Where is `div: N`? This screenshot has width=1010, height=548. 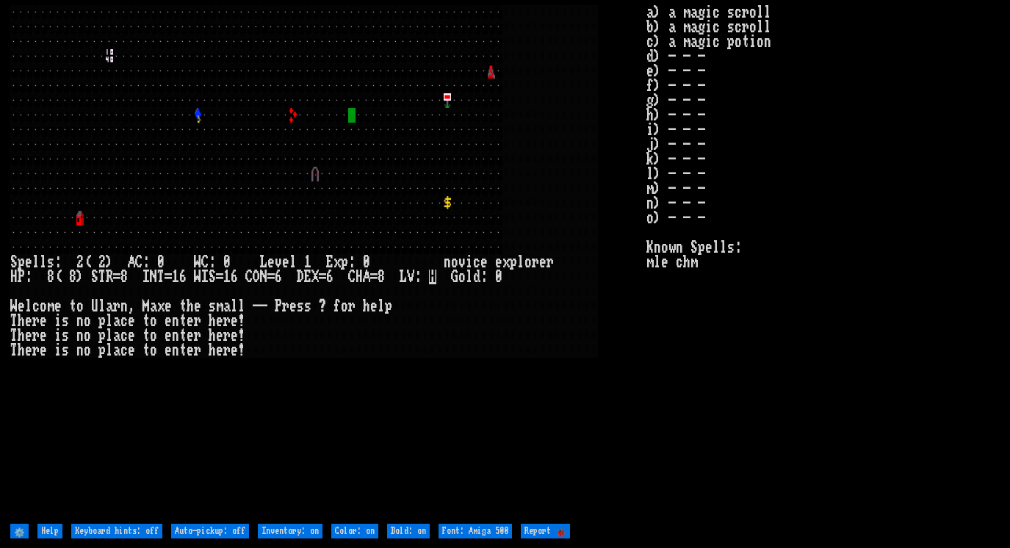 div: N is located at coordinates (154, 277).